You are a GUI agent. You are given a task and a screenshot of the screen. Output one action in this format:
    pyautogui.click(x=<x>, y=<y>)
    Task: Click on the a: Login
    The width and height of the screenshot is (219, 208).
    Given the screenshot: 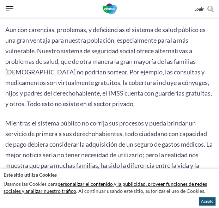 What is the action you would take?
    pyautogui.click(x=199, y=9)
    